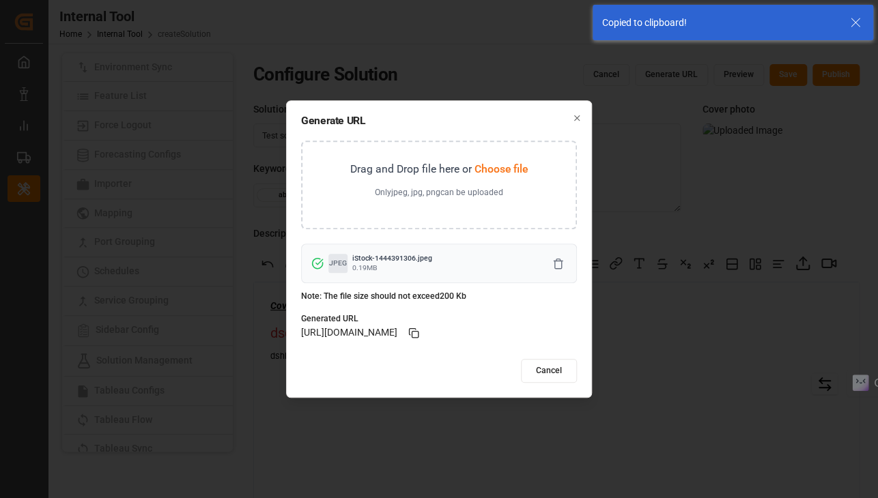  I want to click on p: 0.19 MB, so click(392, 268).